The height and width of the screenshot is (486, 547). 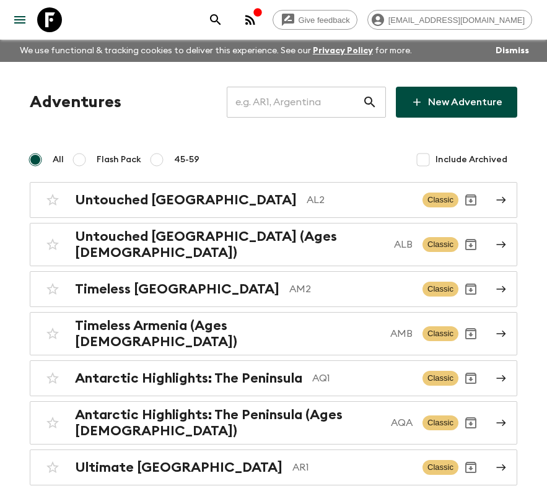 What do you see at coordinates (324, 20) in the screenshot?
I see `span: Give feedback` at bounding box center [324, 20].